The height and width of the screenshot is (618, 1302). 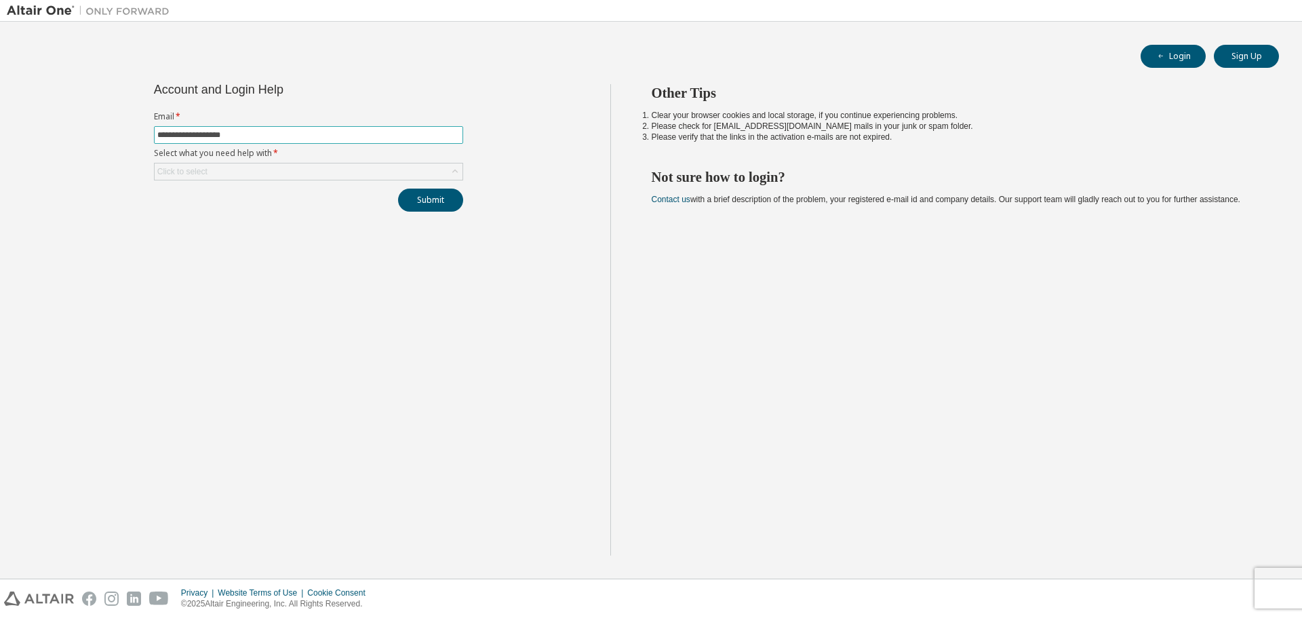 What do you see at coordinates (671, 199) in the screenshot?
I see `a: Contact us` at bounding box center [671, 199].